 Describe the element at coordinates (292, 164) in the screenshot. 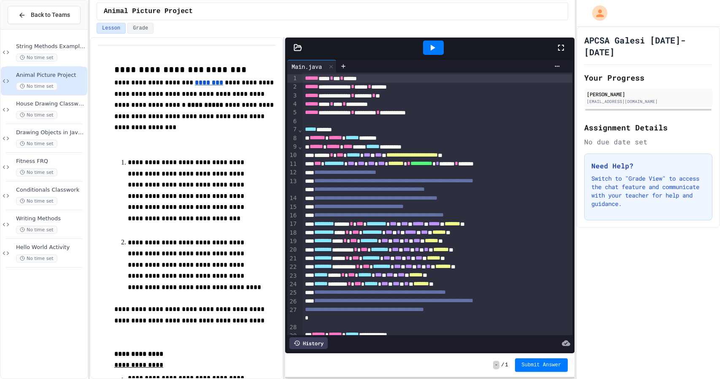

I see `div: 11` at that location.